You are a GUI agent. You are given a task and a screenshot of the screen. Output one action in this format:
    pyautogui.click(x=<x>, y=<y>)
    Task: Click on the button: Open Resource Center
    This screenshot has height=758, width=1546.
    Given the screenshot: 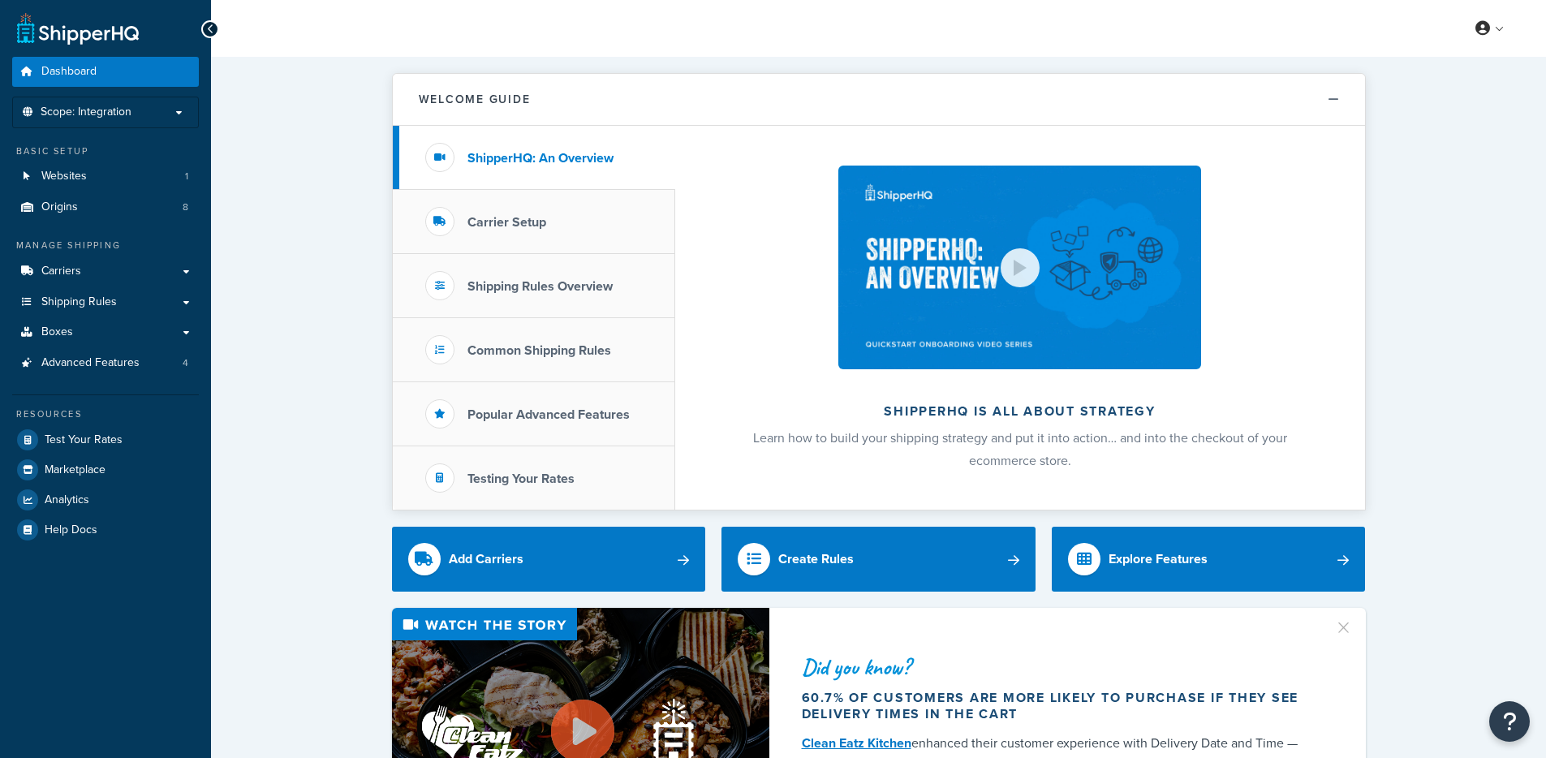 What is the action you would take?
    pyautogui.click(x=1509, y=721)
    